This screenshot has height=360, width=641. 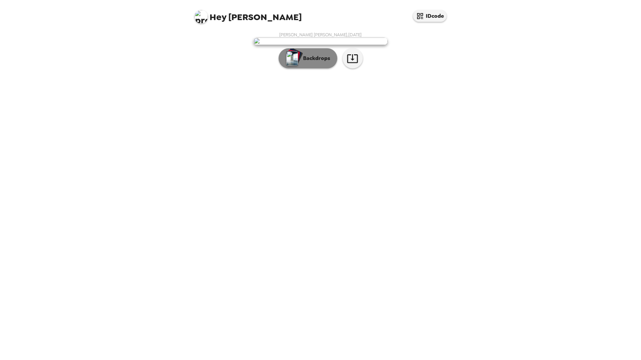 What do you see at coordinates (201, 17) in the screenshot?
I see `img: profile pic` at bounding box center [201, 17].